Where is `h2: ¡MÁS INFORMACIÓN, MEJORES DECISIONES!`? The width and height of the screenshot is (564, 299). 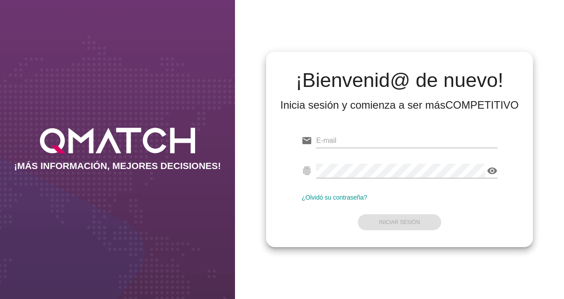 h2: ¡MÁS INFORMACIÓN, MEJORES DECISIONES! is located at coordinates (118, 166).